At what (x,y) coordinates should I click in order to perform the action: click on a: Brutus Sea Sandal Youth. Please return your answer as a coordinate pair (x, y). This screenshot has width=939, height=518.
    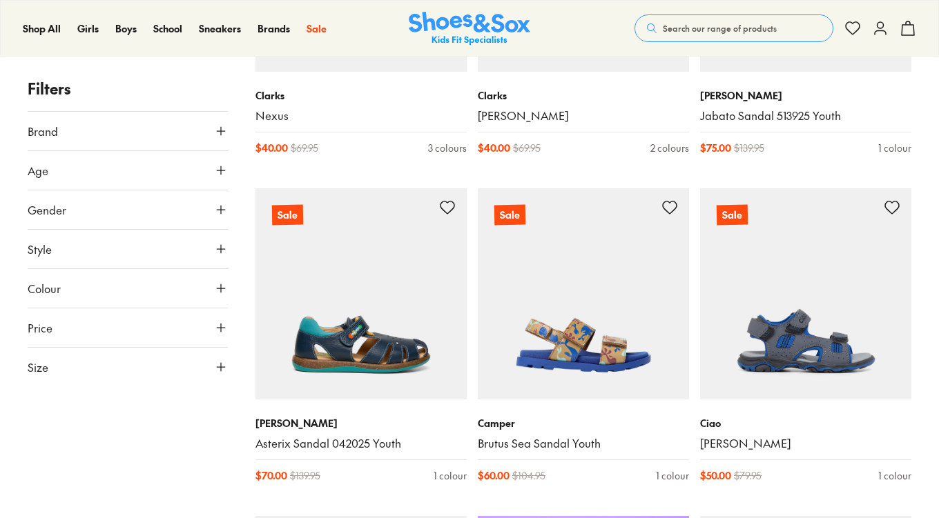
    Looking at the image, I should click on (583, 444).